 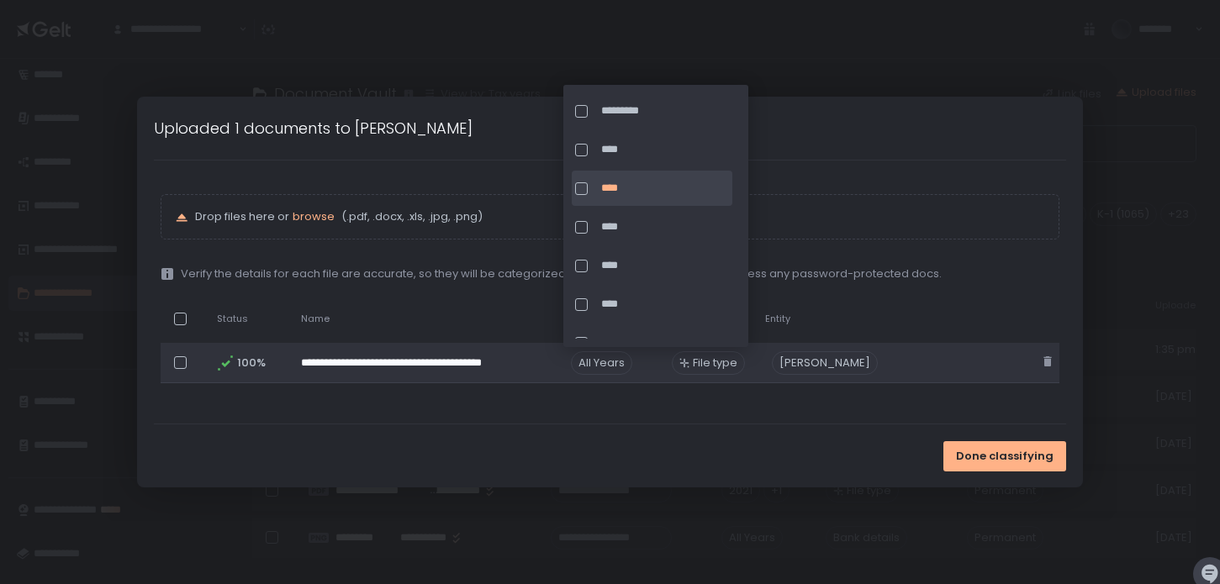 I want to click on button: Done classifying, so click(x=1004, y=456).